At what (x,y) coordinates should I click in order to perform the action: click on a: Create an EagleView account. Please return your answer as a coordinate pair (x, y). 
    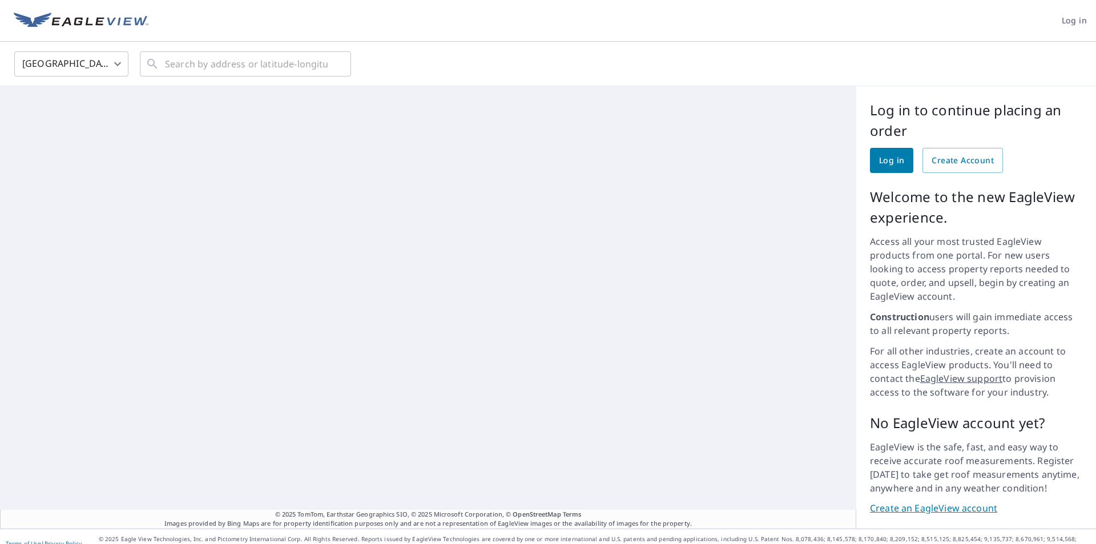
    Looking at the image, I should click on (976, 508).